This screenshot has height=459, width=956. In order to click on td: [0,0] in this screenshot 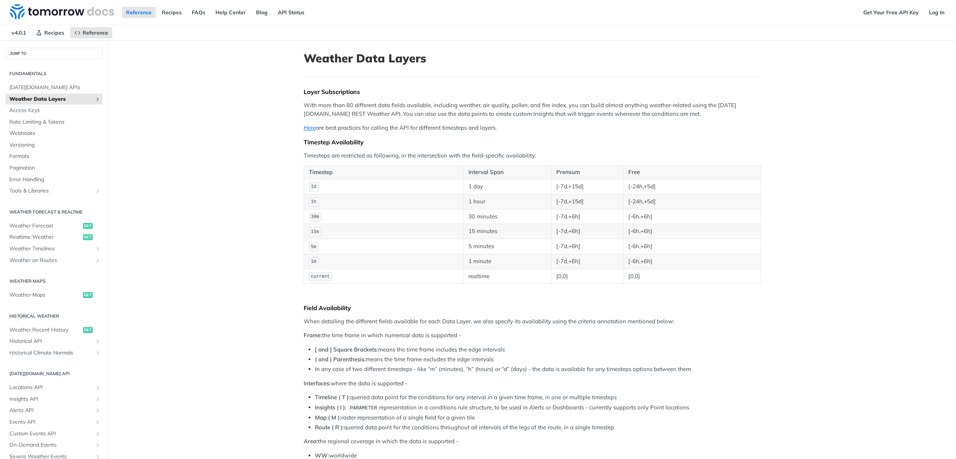, I will do `click(587, 276)`.